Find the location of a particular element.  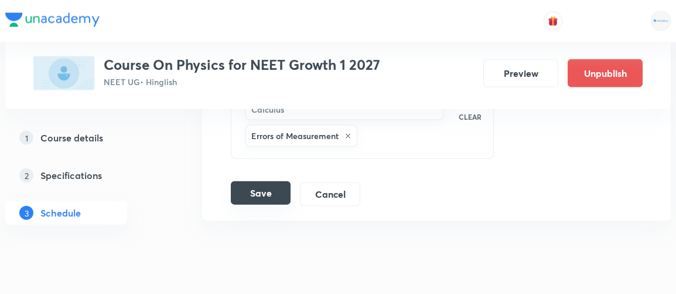

p: 1 is located at coordinates (26, 138).